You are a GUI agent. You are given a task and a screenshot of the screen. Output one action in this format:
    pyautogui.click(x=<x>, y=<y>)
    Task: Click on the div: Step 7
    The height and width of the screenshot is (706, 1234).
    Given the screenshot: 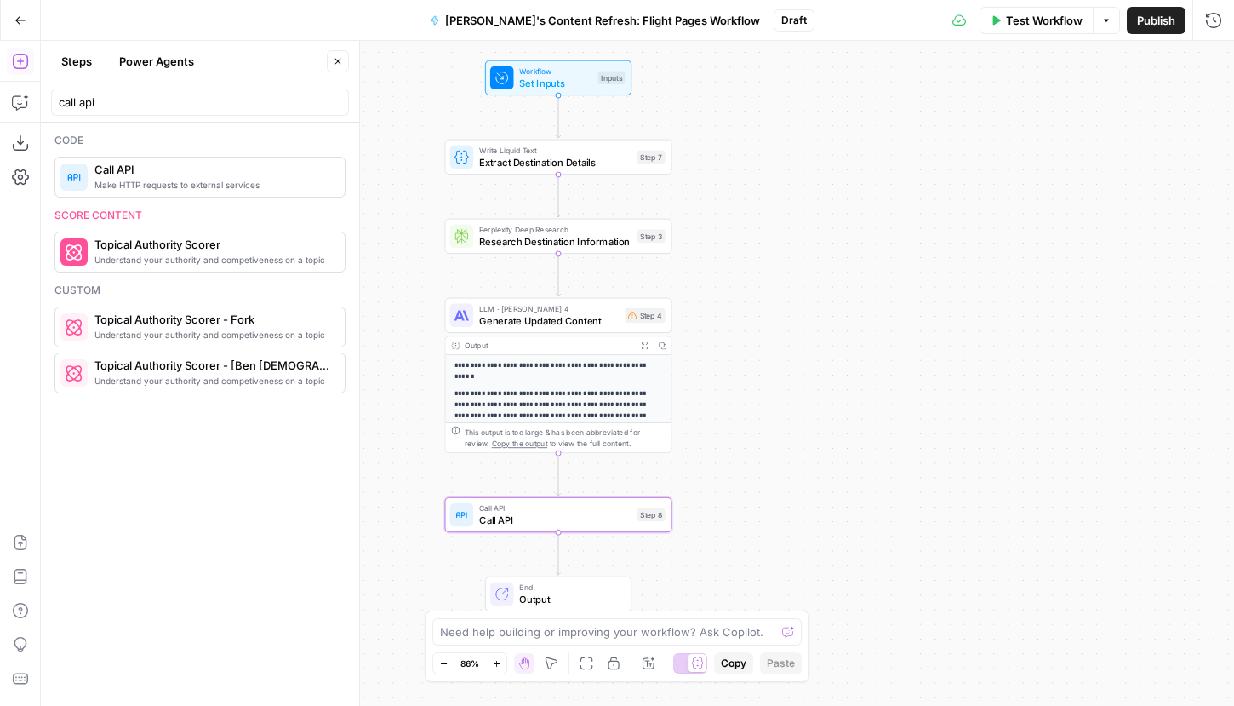 What is the action you would take?
    pyautogui.click(x=651, y=157)
    